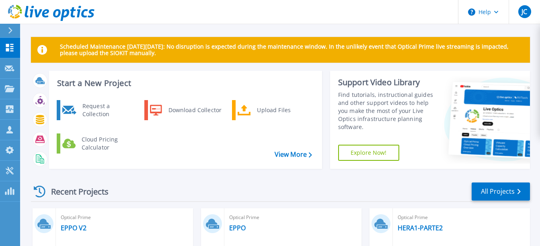 This screenshot has height=246, width=540. I want to click on div: Support Video Library, so click(388, 82).